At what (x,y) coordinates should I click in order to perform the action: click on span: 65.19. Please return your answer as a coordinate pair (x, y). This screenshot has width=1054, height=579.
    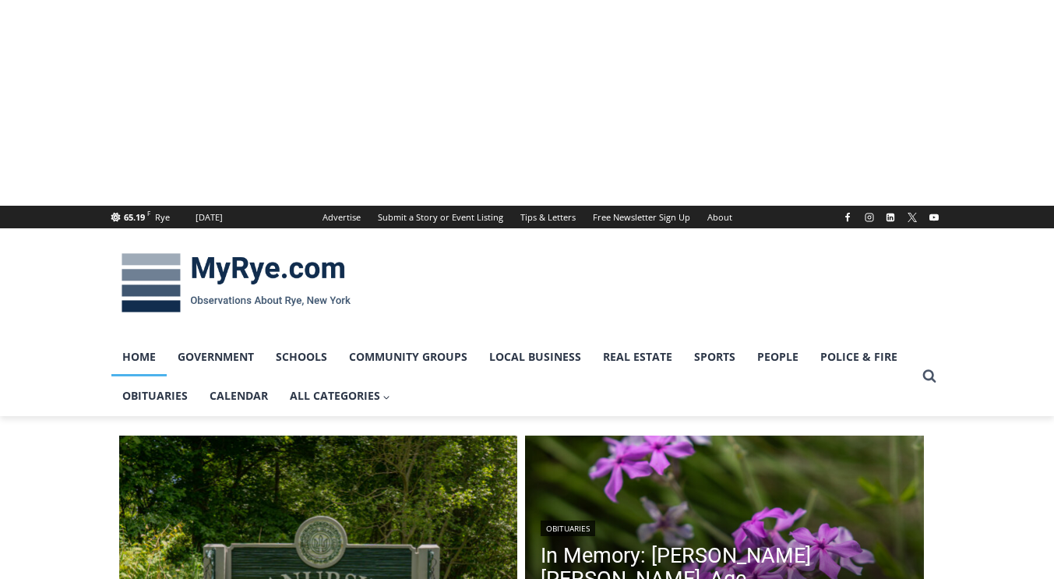
    Looking at the image, I should click on (134, 216).